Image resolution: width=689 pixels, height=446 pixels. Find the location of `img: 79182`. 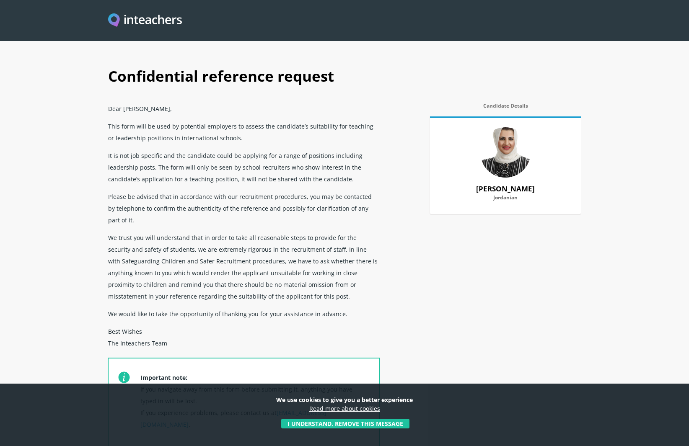

img: 79182 is located at coordinates (506, 153).